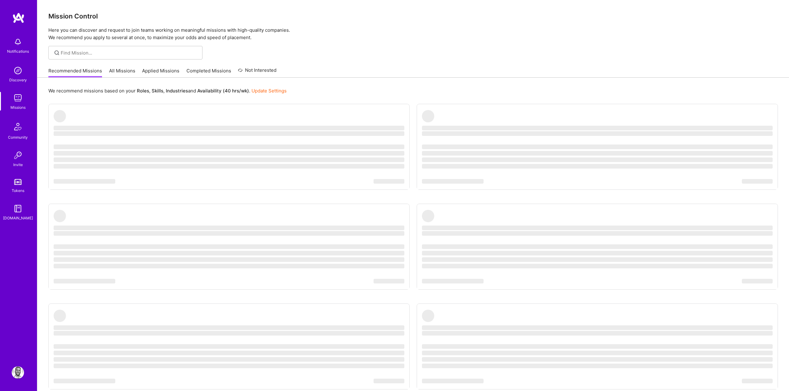  Describe the element at coordinates (257, 72) in the screenshot. I see `a: Not Interested` at that location.